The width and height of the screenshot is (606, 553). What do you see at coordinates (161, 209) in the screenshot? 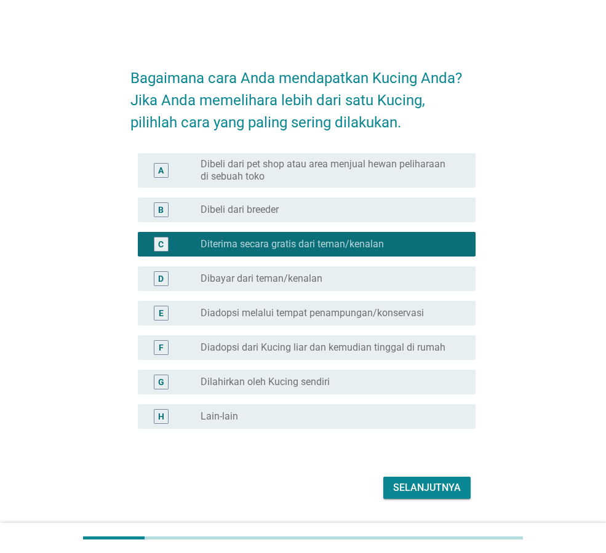
I see `div: B` at bounding box center [161, 209].